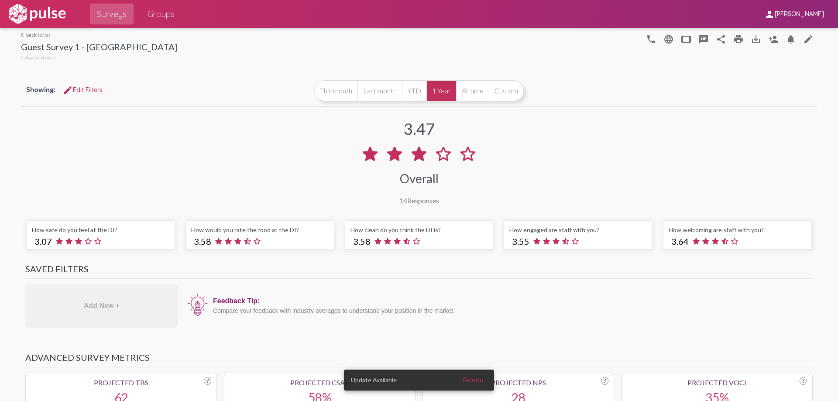  What do you see at coordinates (198, 305) in the screenshot?
I see `img: icon12.png` at bounding box center [198, 305].